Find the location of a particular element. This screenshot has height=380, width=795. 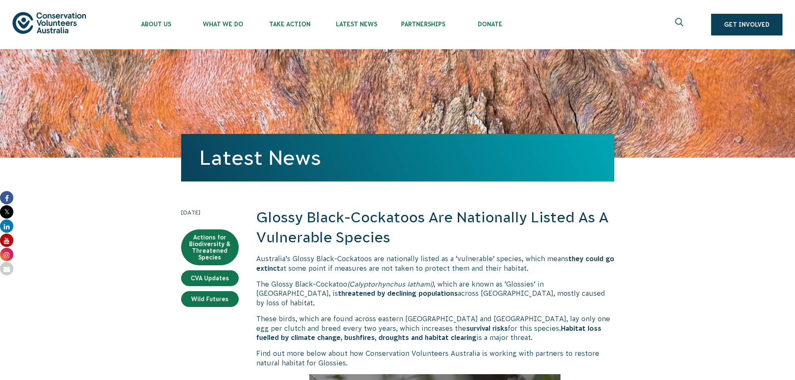

b: threatened by declining populations is located at coordinates (398, 293).